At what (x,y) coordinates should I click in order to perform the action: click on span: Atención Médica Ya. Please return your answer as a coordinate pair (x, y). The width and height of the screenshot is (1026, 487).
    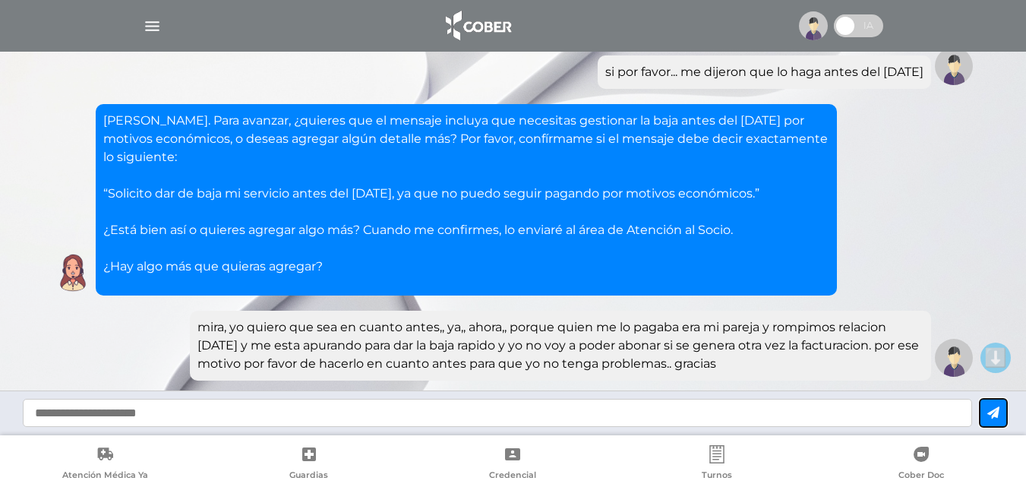
    Looking at the image, I should click on (105, 476).